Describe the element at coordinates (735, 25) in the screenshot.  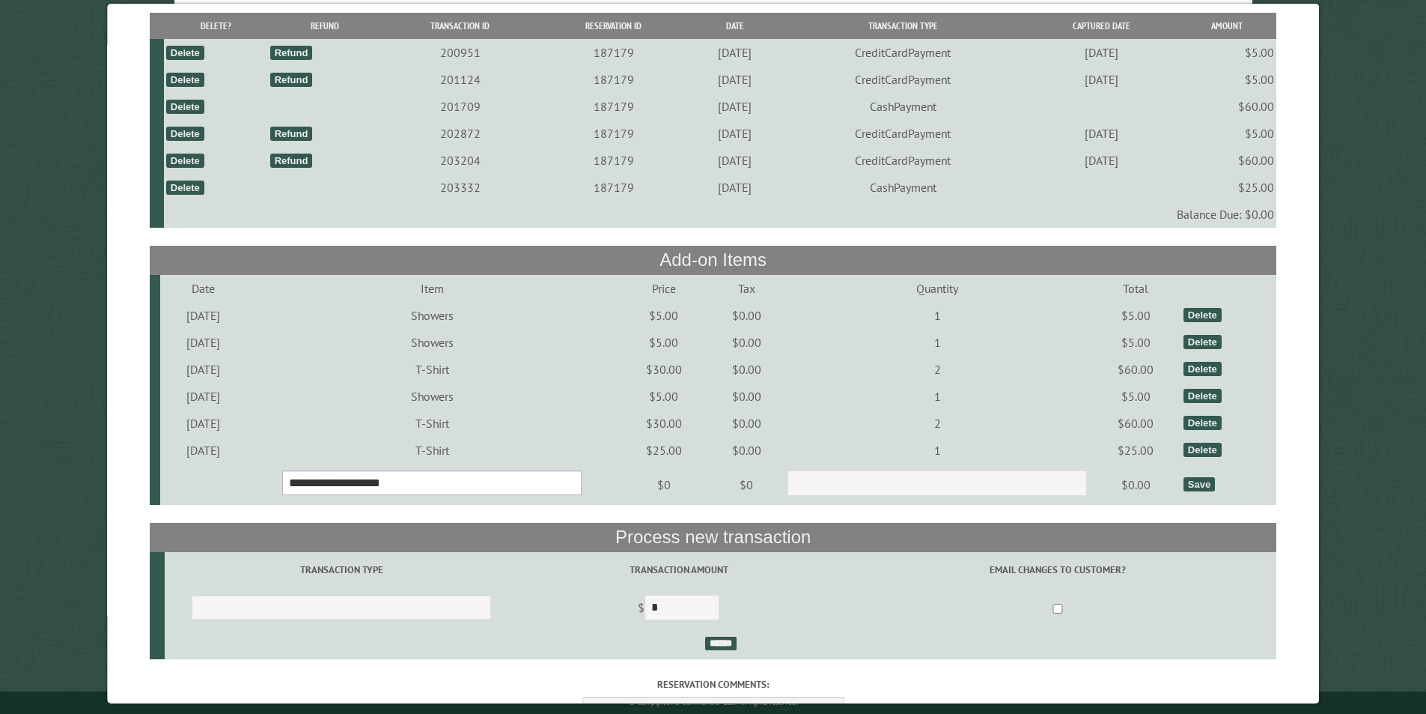
I see `th: Date` at that location.